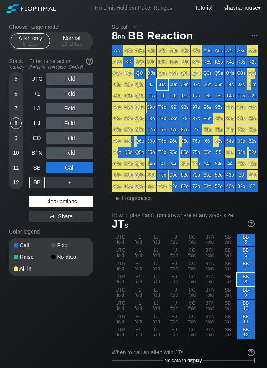  Describe the element at coordinates (174, 62) in the screenshot. I see `div: K9s` at that location.